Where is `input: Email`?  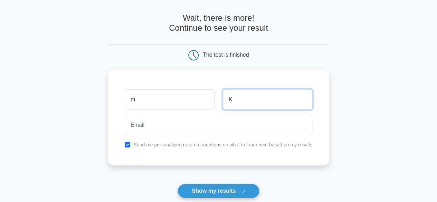 input: Email is located at coordinates (219, 125).